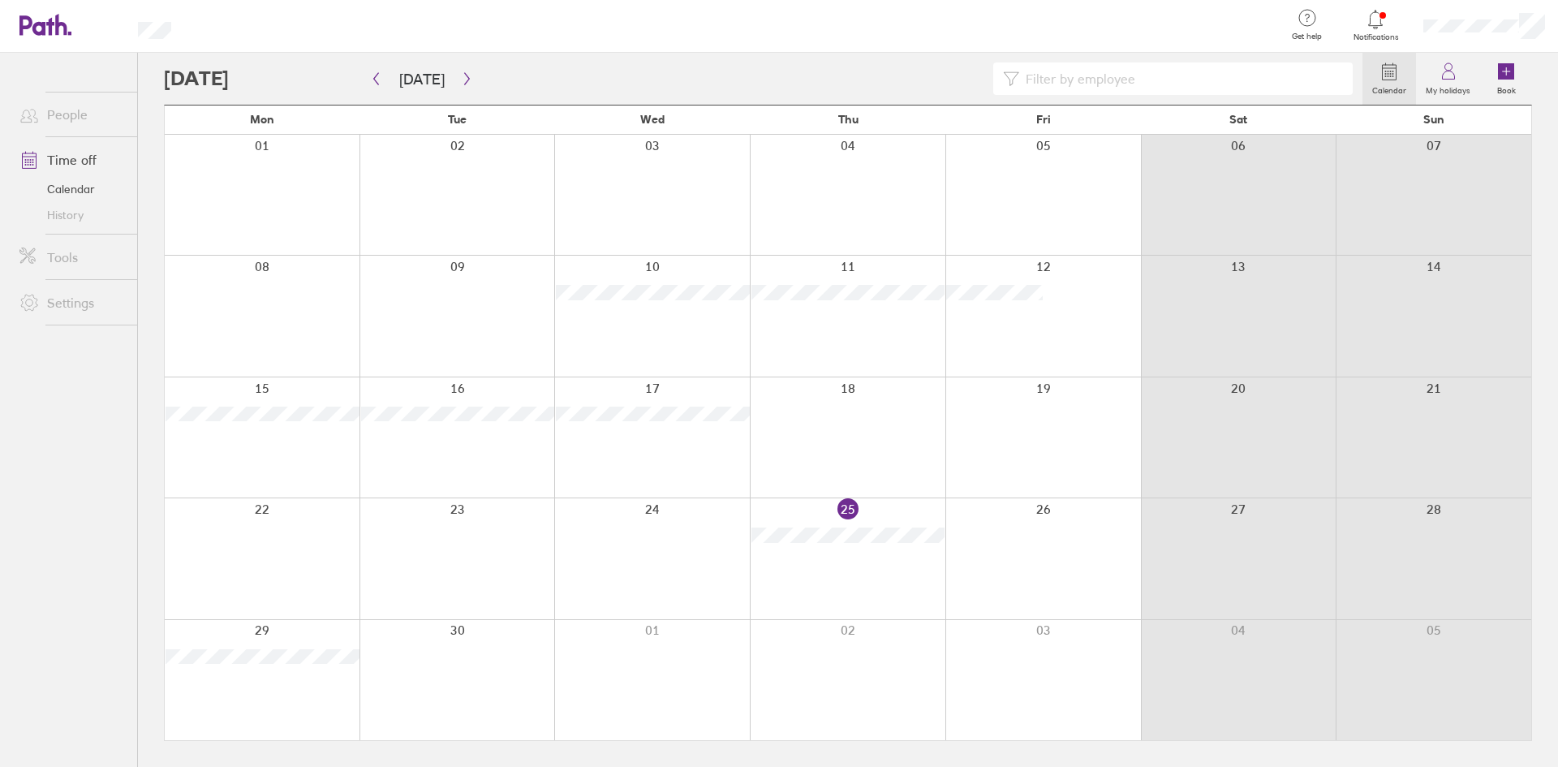  Describe the element at coordinates (71, 257) in the screenshot. I see `a: Tools` at that location.